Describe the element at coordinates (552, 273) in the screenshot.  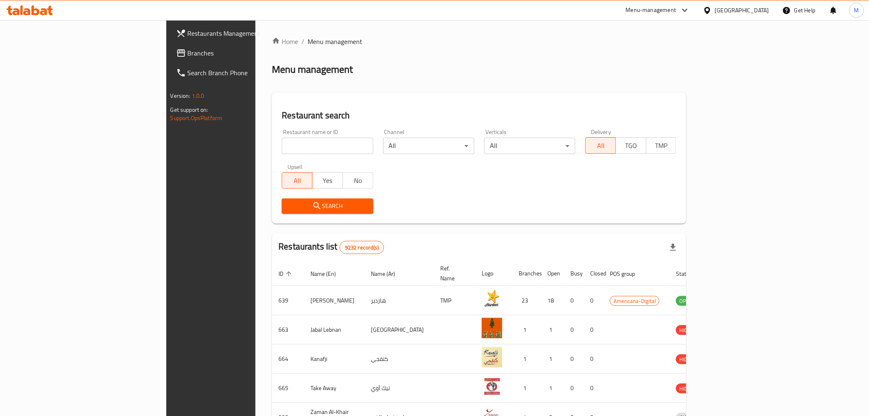
I see `th: Open` at that location.